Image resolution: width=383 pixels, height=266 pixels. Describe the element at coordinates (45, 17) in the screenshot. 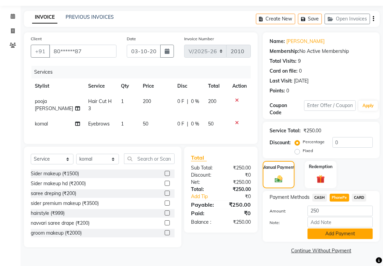

I see `a: INVOICE` at that location.